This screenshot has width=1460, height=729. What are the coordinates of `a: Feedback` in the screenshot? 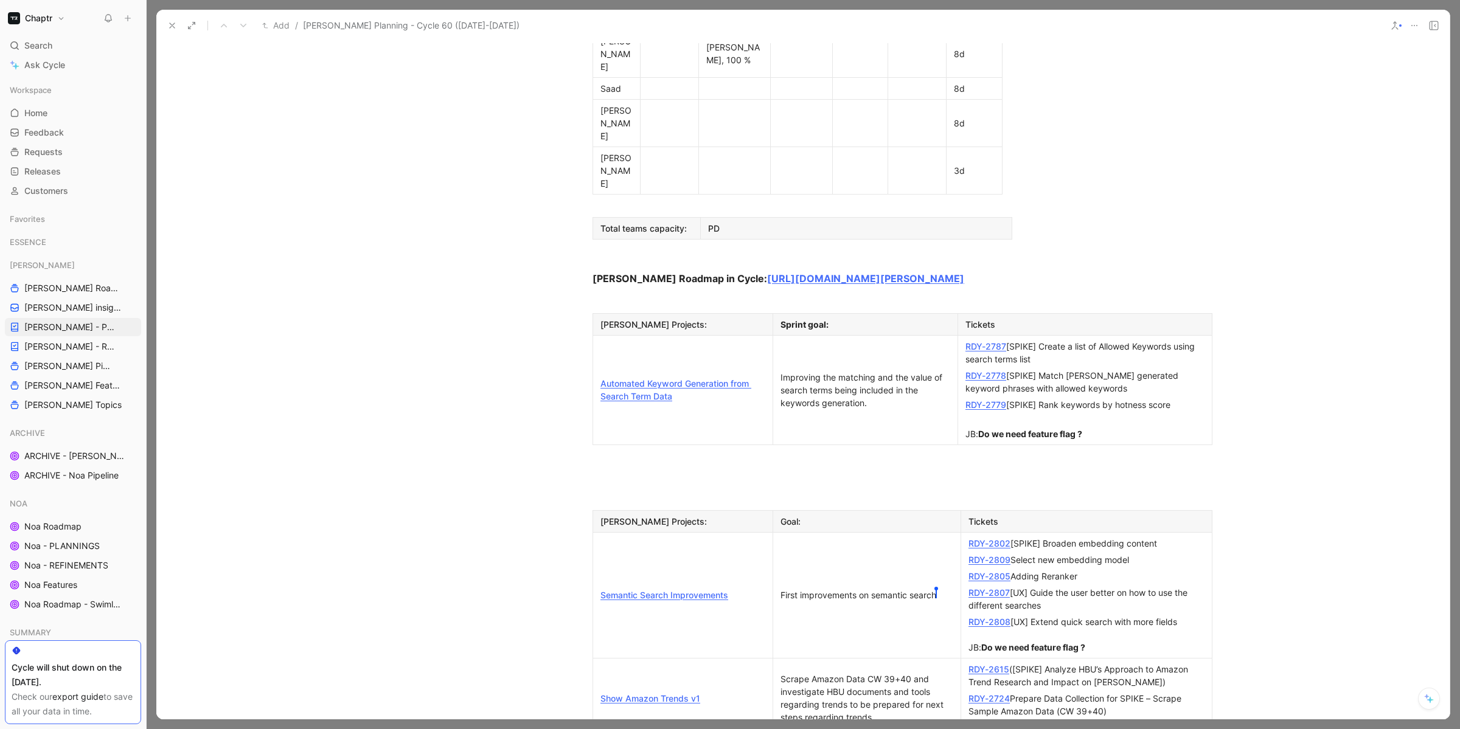 It's located at (73, 133).